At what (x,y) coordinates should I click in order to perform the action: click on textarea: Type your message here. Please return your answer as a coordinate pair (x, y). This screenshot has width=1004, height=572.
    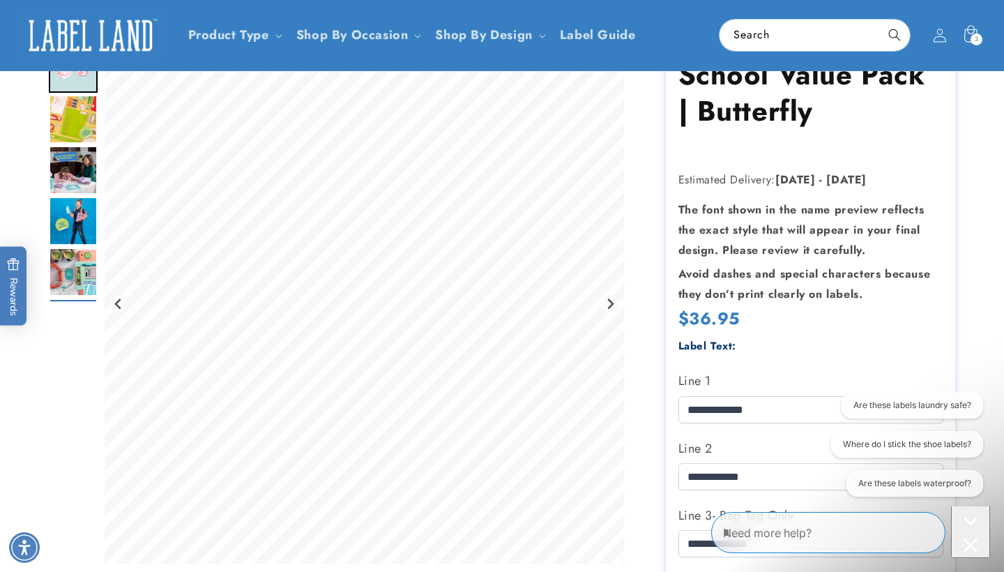
    Looking at the image, I should click on (105, 27).